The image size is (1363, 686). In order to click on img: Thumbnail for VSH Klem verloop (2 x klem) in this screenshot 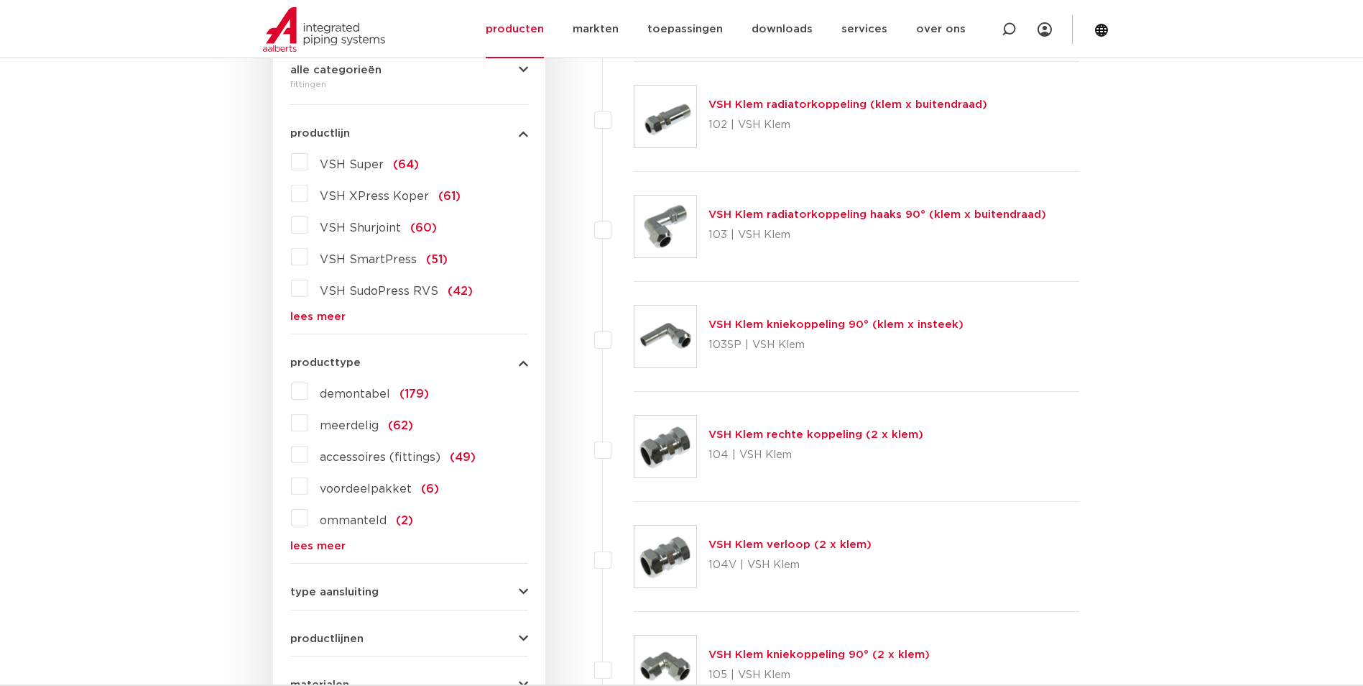, I will do `click(665, 556)`.